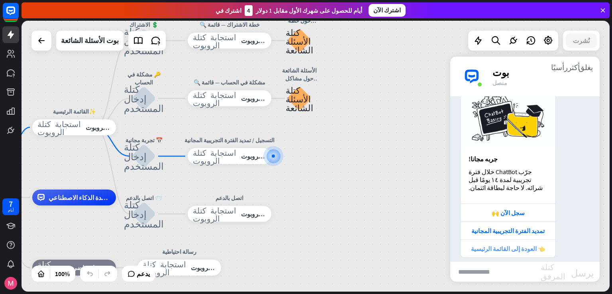 Image resolution: width=612 pixels, height=294 pixels. I want to click on font: الأسئلة الشائعة حول خطة الاشتراك, so click(299, 21).